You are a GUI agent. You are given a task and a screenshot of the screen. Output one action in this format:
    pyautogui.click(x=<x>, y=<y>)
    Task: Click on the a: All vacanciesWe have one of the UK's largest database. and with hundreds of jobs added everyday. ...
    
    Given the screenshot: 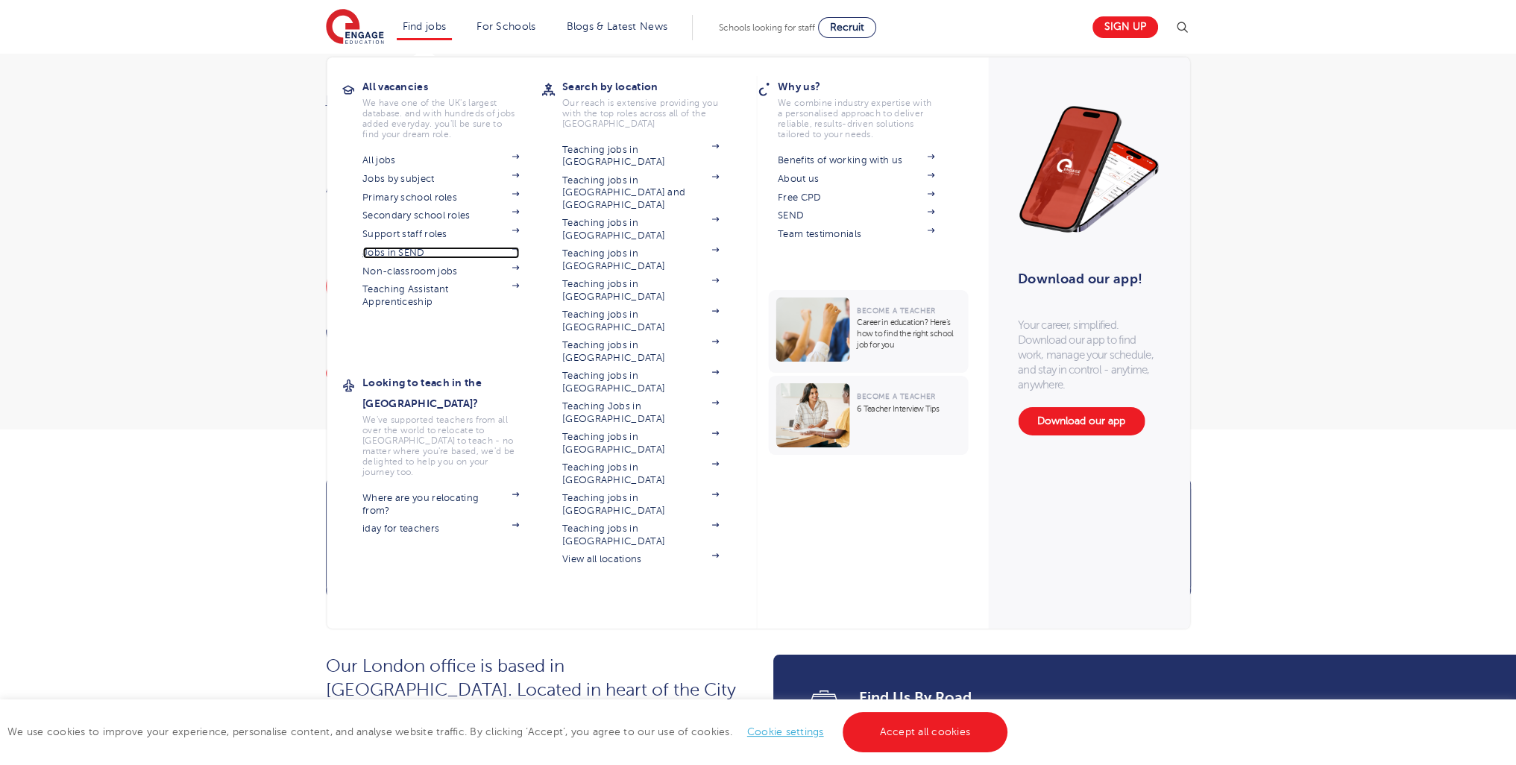 What is the action you would take?
    pyautogui.click(x=452, y=107)
    